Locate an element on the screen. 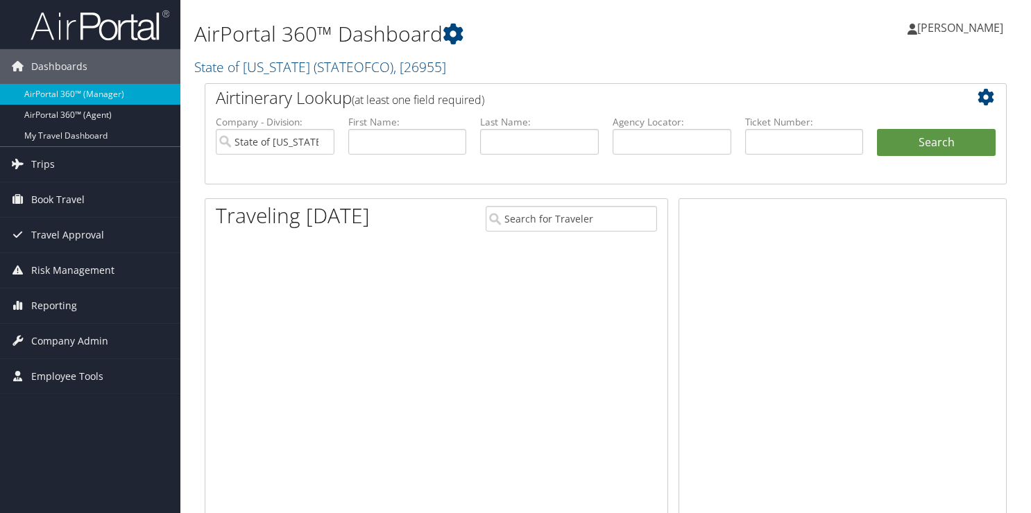 The width and height of the screenshot is (1031, 513). span: Travel Approval is located at coordinates (67, 235).